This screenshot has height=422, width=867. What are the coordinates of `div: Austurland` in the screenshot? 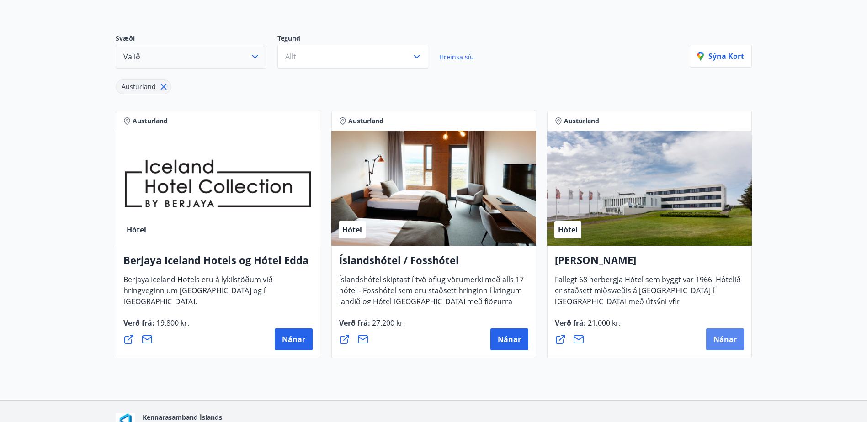 It's located at (144, 87).